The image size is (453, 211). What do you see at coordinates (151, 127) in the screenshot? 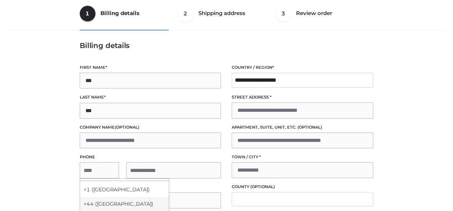
I see `label: Company name` at bounding box center [151, 127].